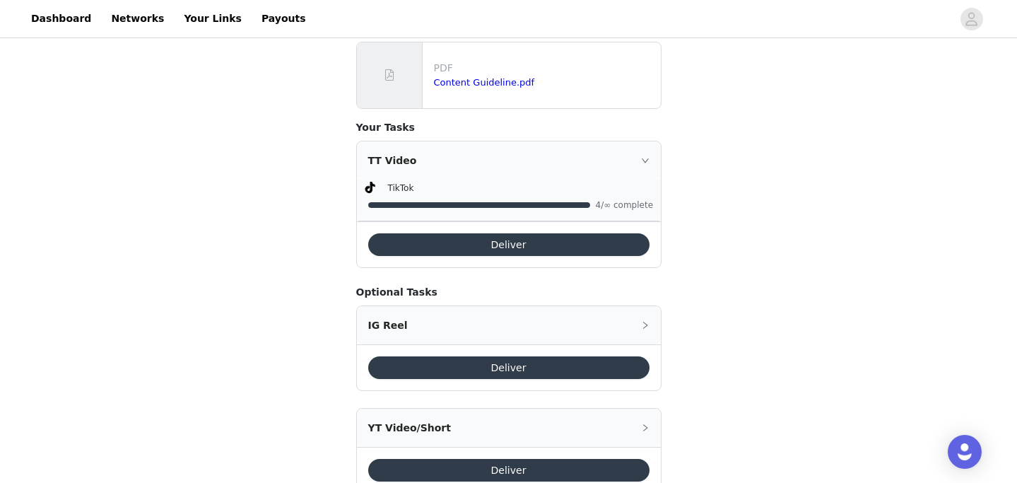  Describe the element at coordinates (213, 18) in the screenshot. I see `a: Your Links` at that location.